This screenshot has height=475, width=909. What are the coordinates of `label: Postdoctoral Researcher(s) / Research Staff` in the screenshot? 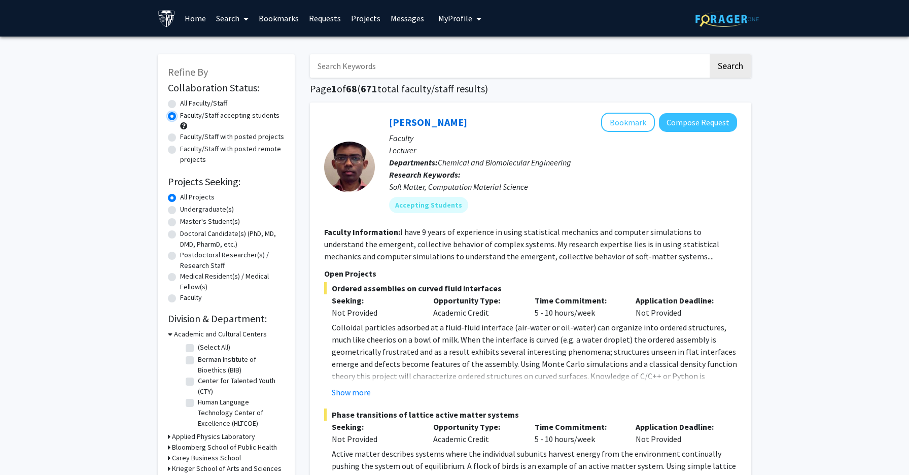 It's located at (232, 260).